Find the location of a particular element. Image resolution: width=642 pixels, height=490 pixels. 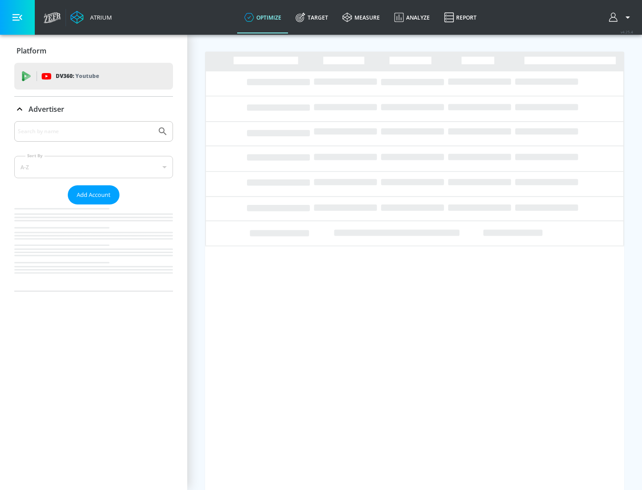

a: Atrium is located at coordinates (91, 17).